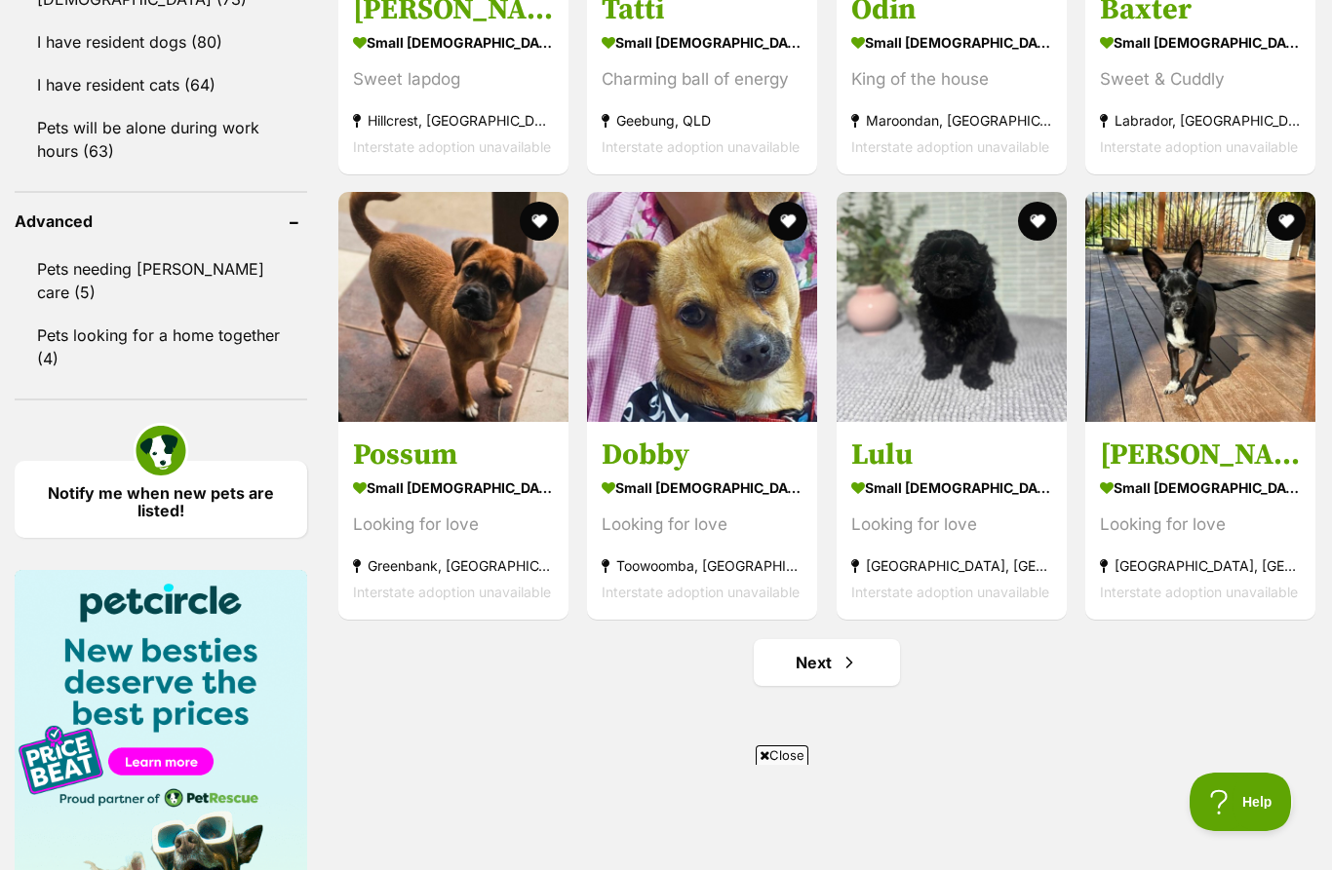 The height and width of the screenshot is (870, 1332). Describe the element at coordinates (702, 78) in the screenshot. I see `div: Charming ball of energy` at that location.